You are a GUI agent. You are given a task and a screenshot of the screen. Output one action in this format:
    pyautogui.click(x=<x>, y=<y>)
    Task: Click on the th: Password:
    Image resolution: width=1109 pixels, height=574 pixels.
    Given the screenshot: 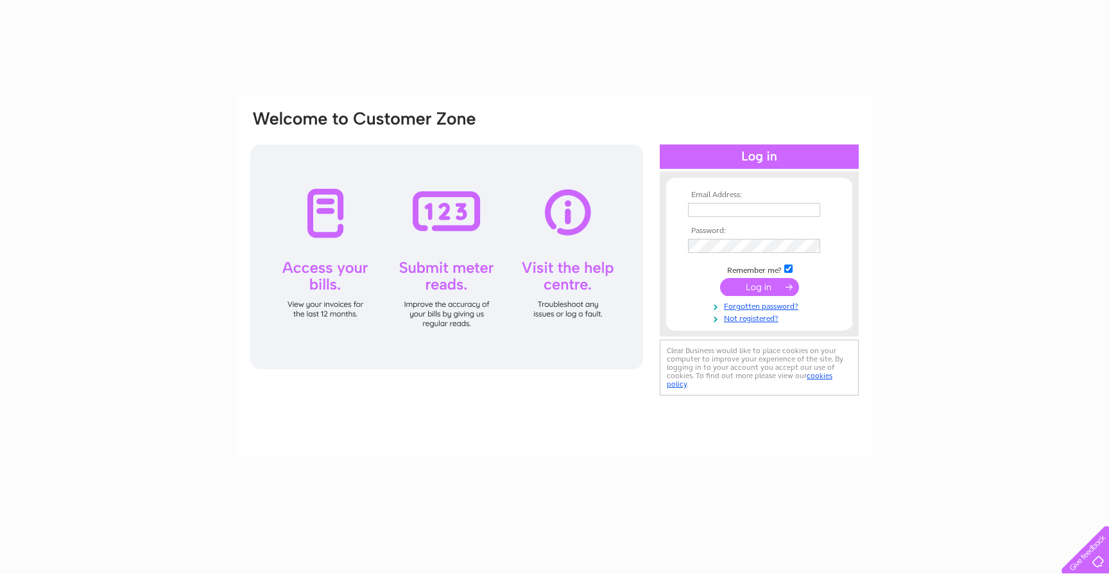 What is the action you would take?
    pyautogui.click(x=759, y=231)
    